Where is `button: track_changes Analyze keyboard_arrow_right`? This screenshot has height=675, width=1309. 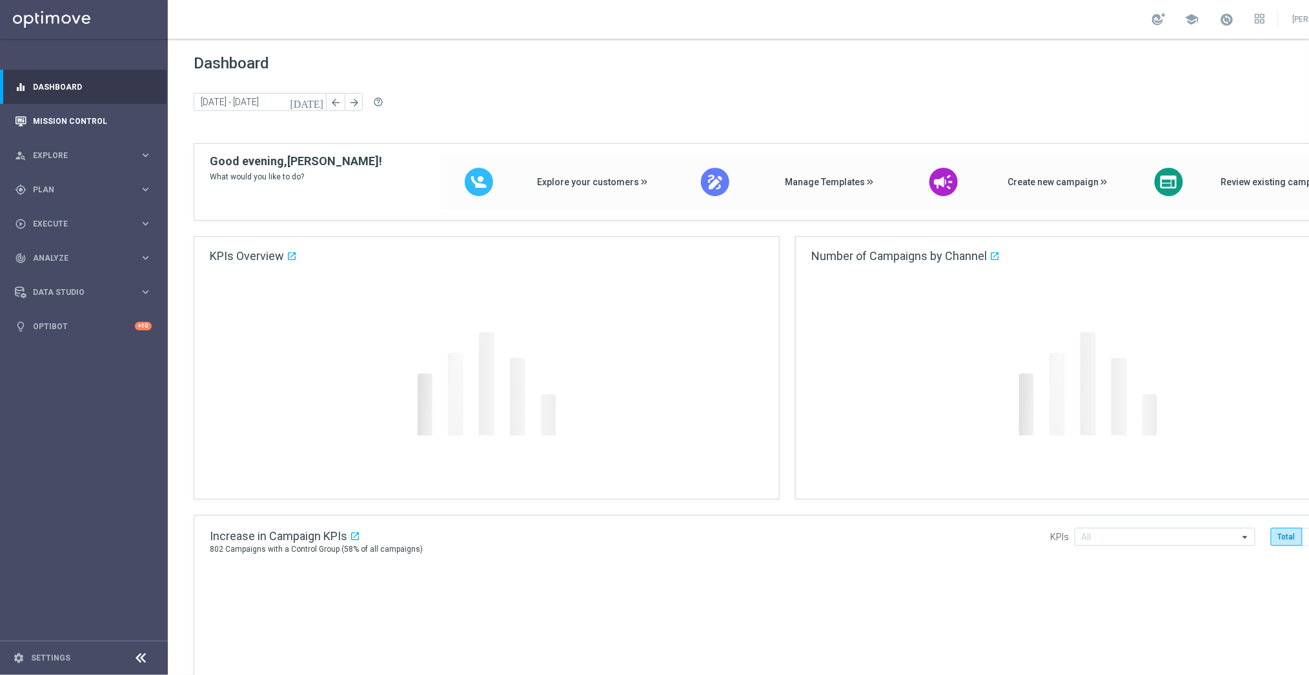 button: track_changes Analyze keyboard_arrow_right is located at coordinates (83, 258).